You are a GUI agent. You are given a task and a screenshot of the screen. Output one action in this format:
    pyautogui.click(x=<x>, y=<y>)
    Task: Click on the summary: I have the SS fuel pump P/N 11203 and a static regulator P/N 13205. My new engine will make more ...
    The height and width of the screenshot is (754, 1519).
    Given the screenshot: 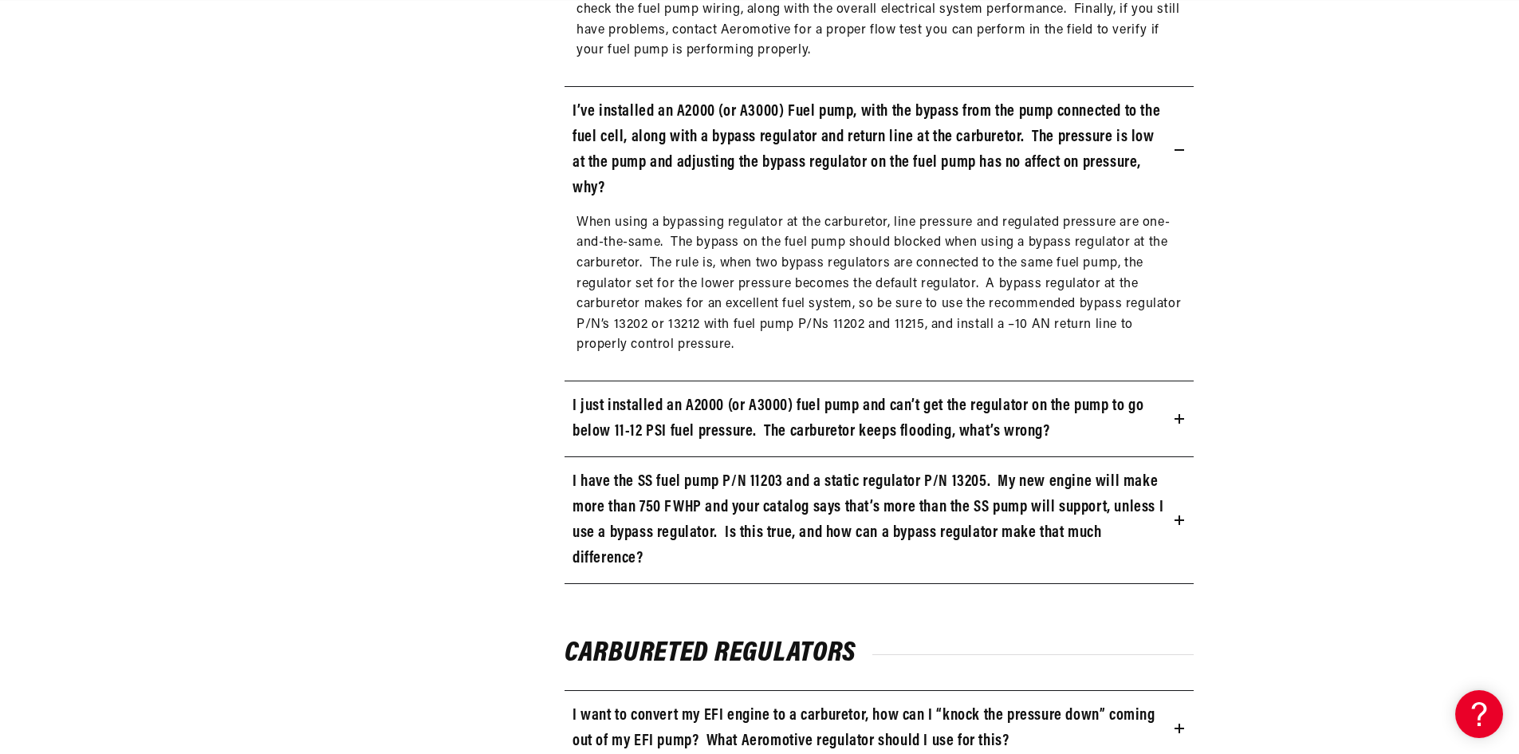 What is the action you would take?
    pyautogui.click(x=879, y=520)
    